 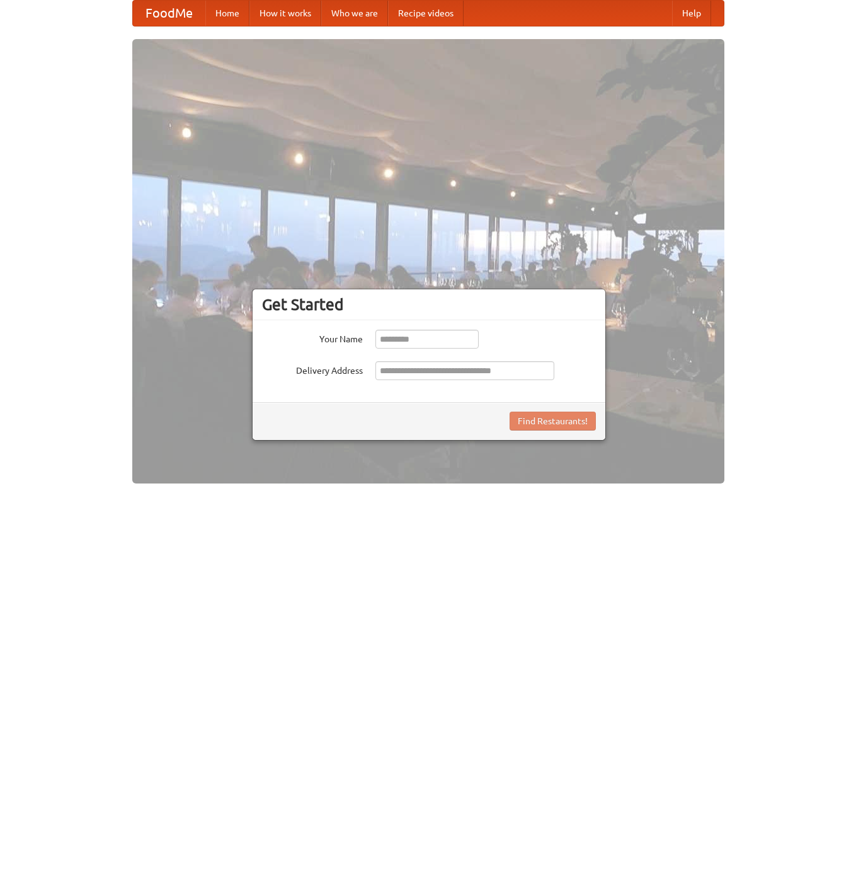 I want to click on label: Your Name, so click(x=313, y=337).